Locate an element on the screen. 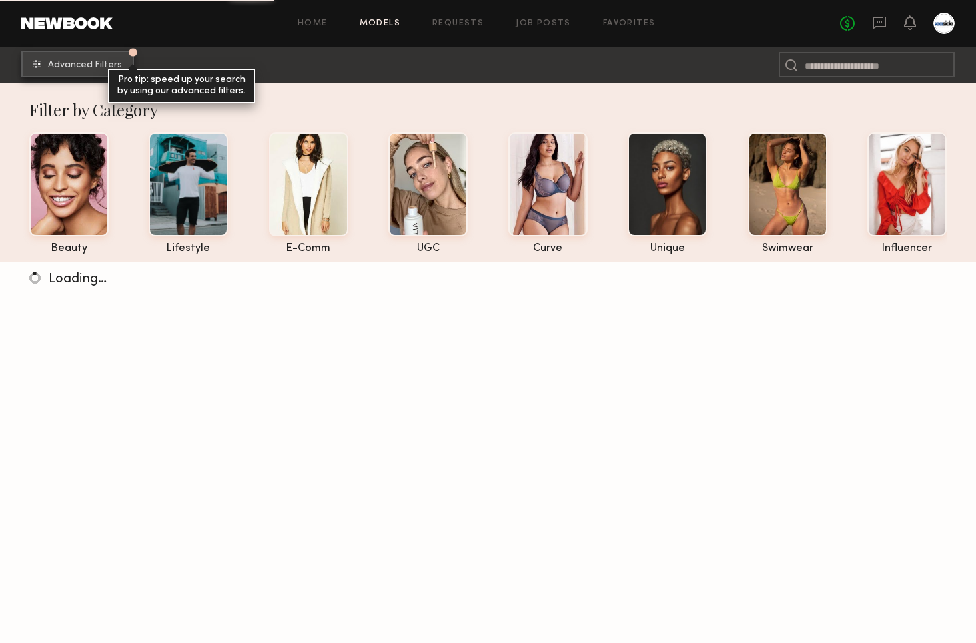 Image resolution: width=976 pixels, height=643 pixels. div: Pro tip: speed up your search by using our advanced filters. is located at coordinates (182, 86).